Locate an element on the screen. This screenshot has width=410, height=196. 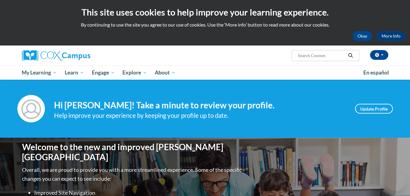
p: Overall, we are proud to provide you with a more streamlined experience. Some of the specific cha... is located at coordinates (133, 174).